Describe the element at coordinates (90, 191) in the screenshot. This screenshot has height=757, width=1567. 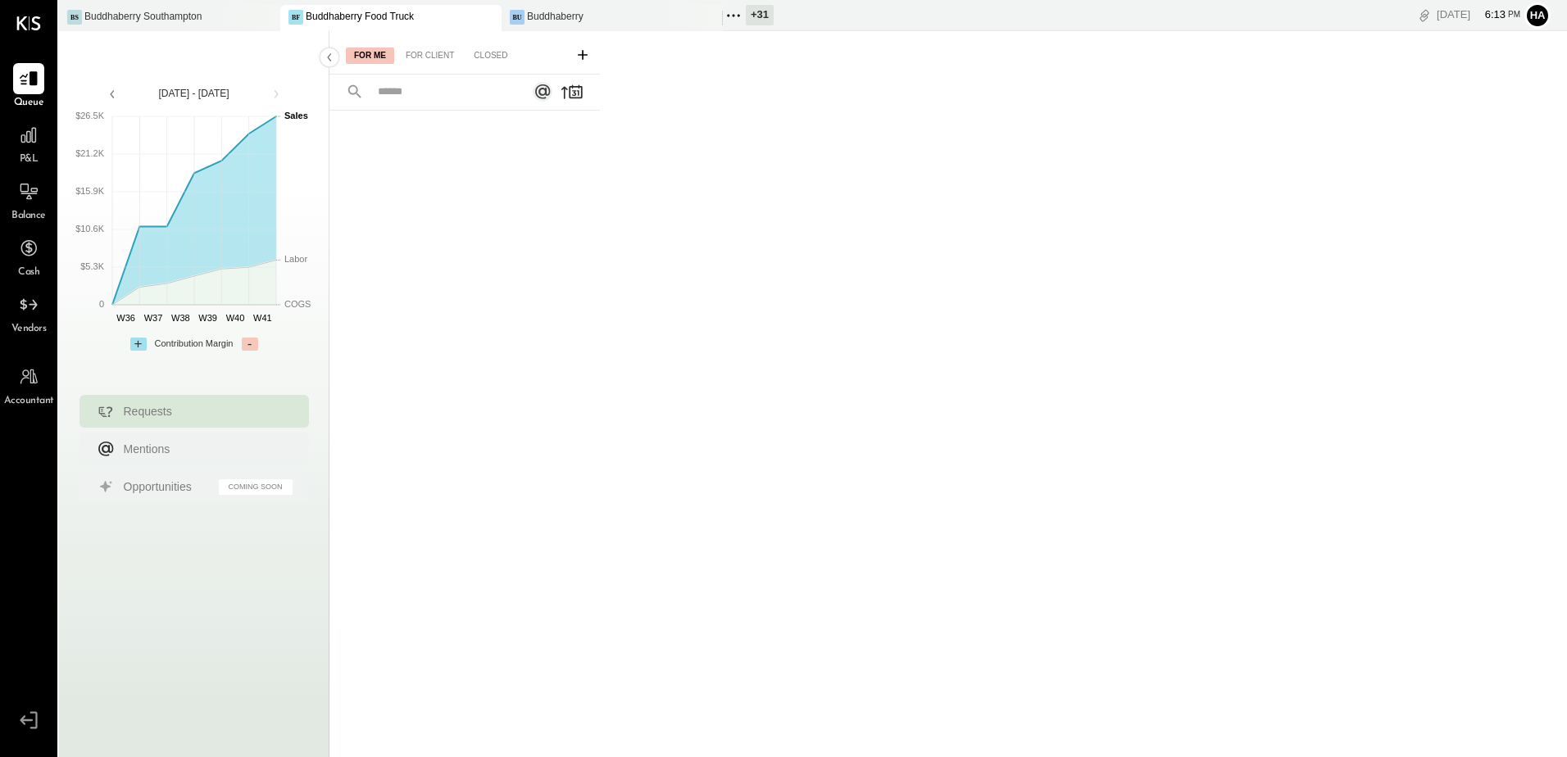
I see `text: $15.9K` at that location.